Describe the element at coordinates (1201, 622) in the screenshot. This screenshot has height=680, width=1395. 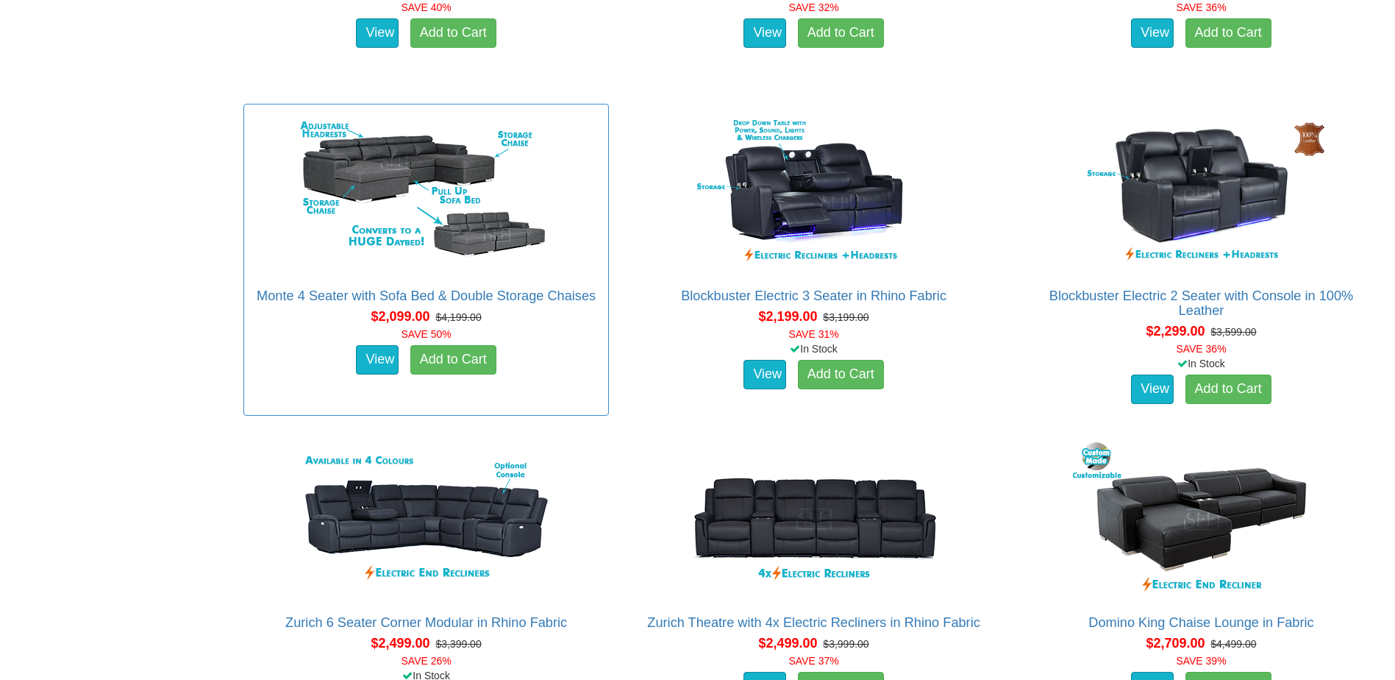
I see `a: Domino King Chaise Lounge in Fabric` at that location.